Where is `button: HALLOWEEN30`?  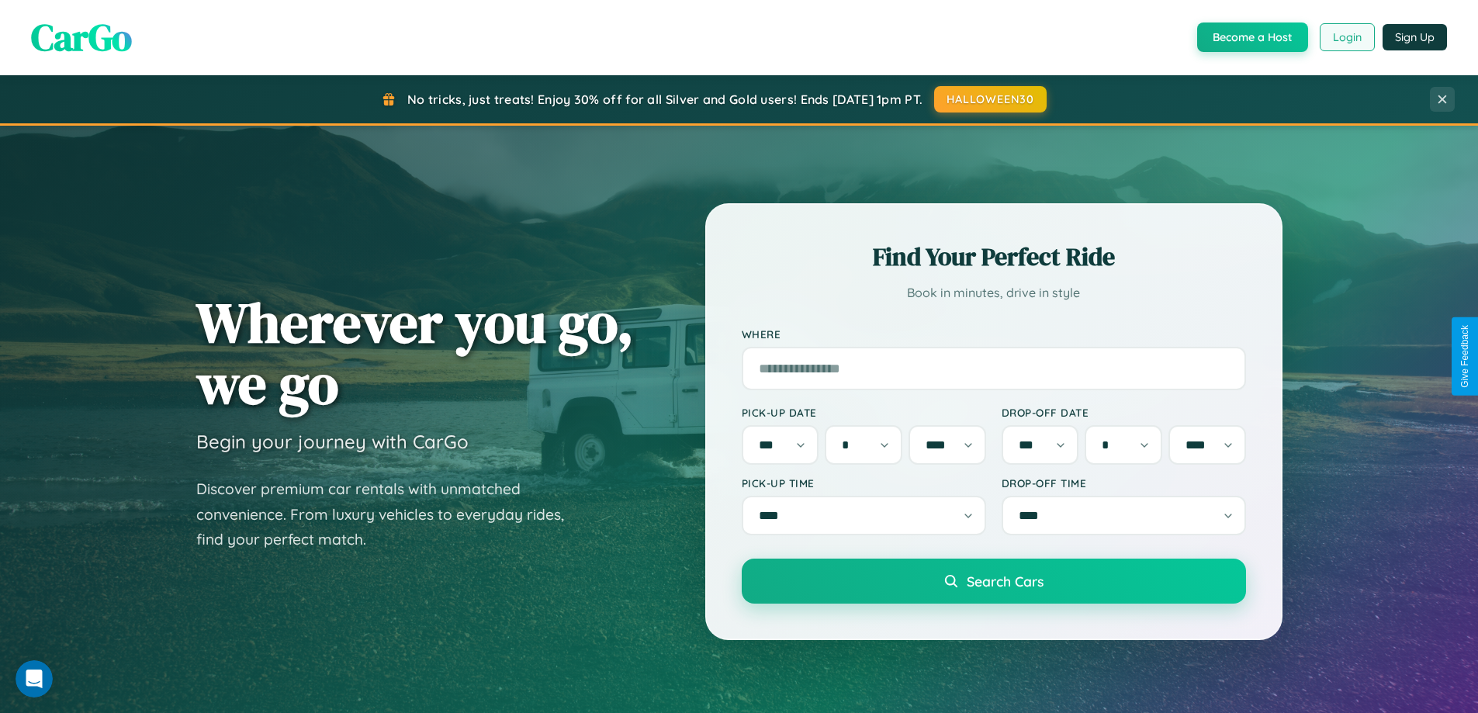
button: HALLOWEEN30 is located at coordinates (990, 99).